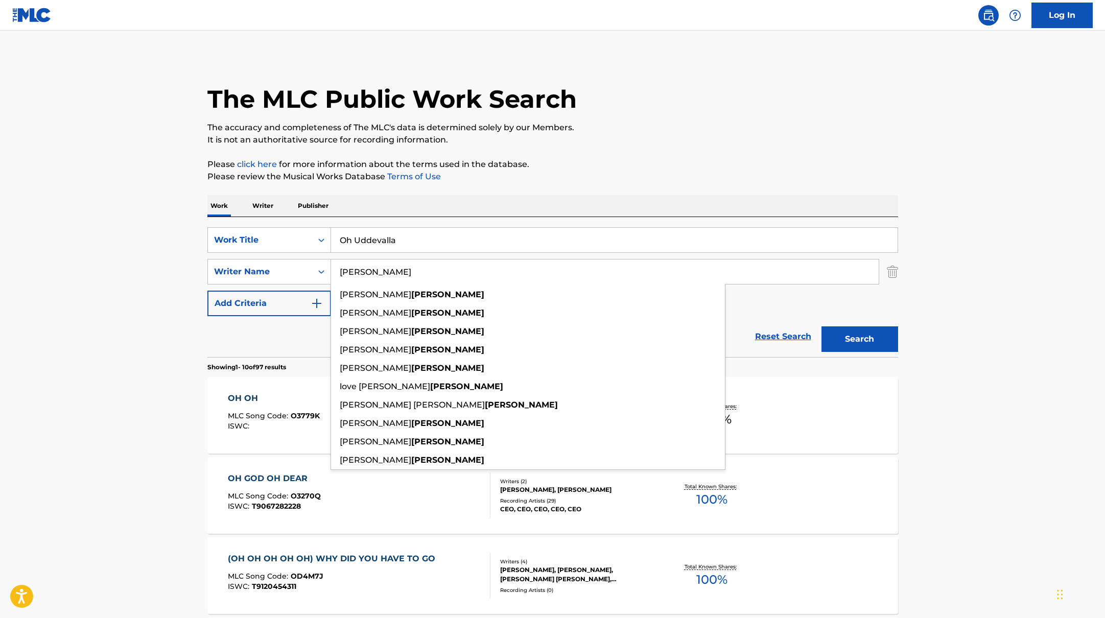 This screenshot has width=1105, height=618. I want to click on a: Terms of Use, so click(413, 176).